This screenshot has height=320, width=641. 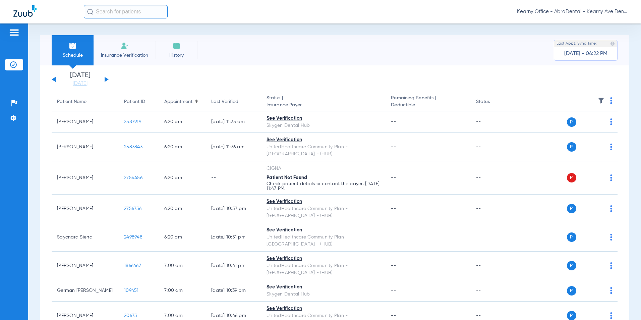 I want to click on span: 2756736, so click(x=133, y=208).